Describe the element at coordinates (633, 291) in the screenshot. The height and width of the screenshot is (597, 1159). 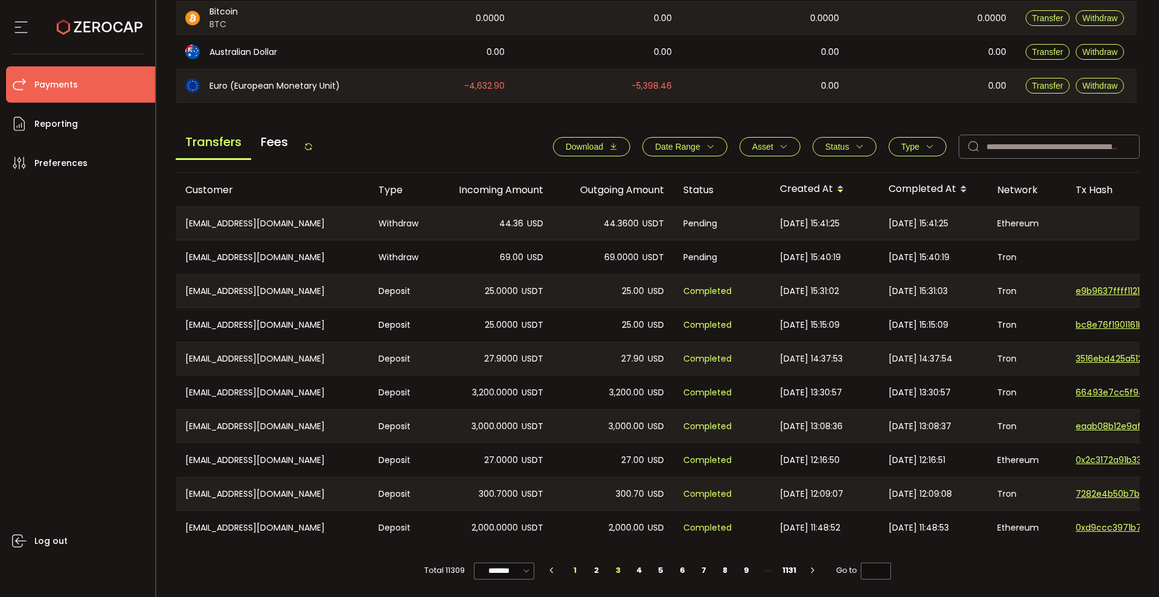
I see `span: 25.00` at that location.